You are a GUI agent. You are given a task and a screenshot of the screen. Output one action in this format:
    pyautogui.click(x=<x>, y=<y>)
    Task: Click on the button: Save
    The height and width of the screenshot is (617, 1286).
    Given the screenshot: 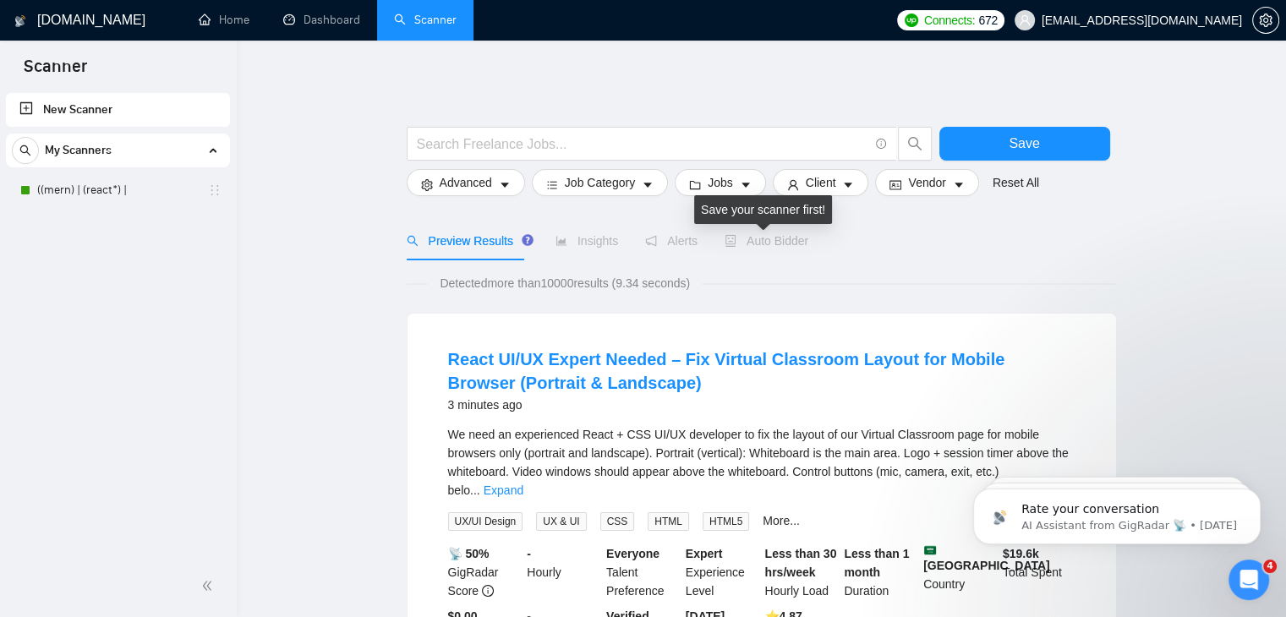 What is the action you would take?
    pyautogui.click(x=1025, y=144)
    